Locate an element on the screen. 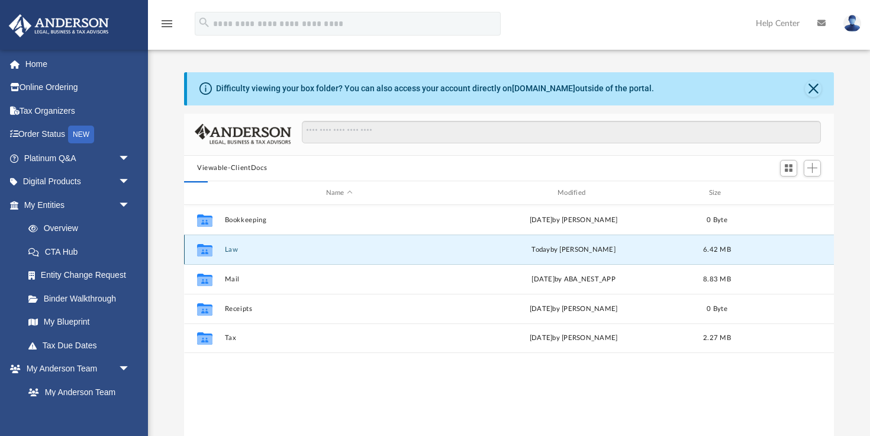  div: Difficulty viewing your box folder? You can also access your account directly on outside of the p... is located at coordinates (435, 88).